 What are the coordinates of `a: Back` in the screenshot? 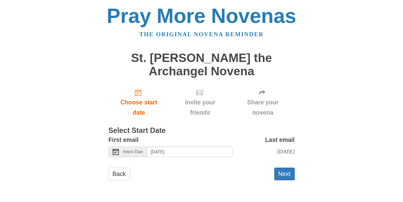 It's located at (119, 174).